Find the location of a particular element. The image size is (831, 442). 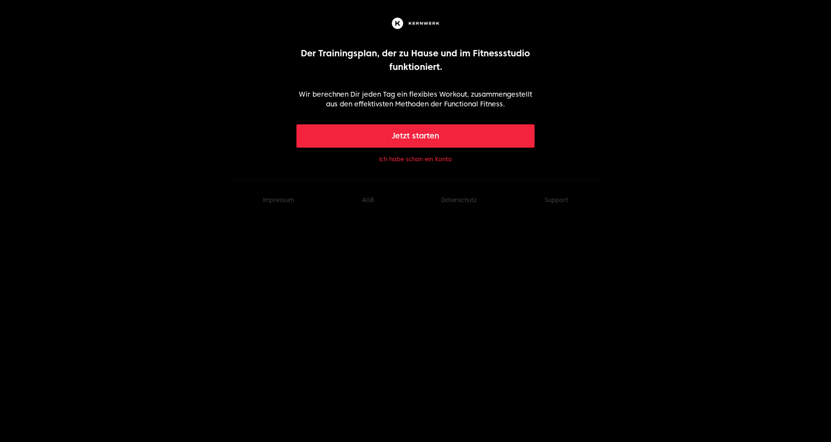

img: Kernwerk® is located at coordinates (415, 23).